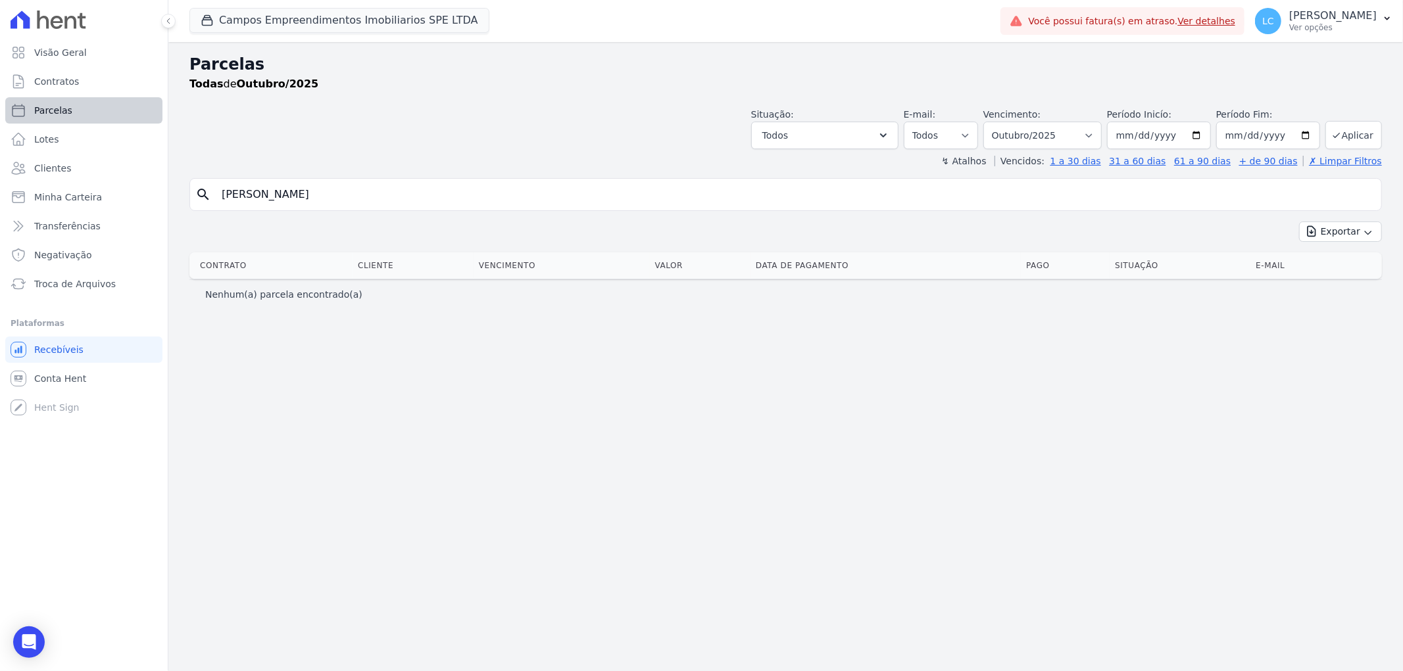  What do you see at coordinates (84, 379) in the screenshot?
I see `a: Conta Hent` at bounding box center [84, 379].